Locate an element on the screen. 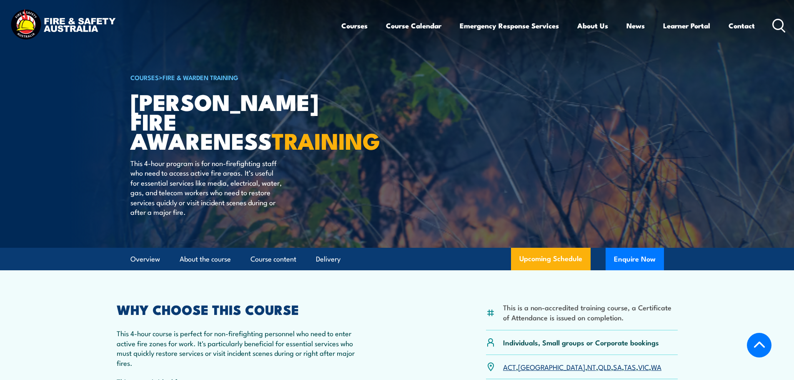 The height and width of the screenshot is (380, 794). strong: TRAINING is located at coordinates (326, 140).